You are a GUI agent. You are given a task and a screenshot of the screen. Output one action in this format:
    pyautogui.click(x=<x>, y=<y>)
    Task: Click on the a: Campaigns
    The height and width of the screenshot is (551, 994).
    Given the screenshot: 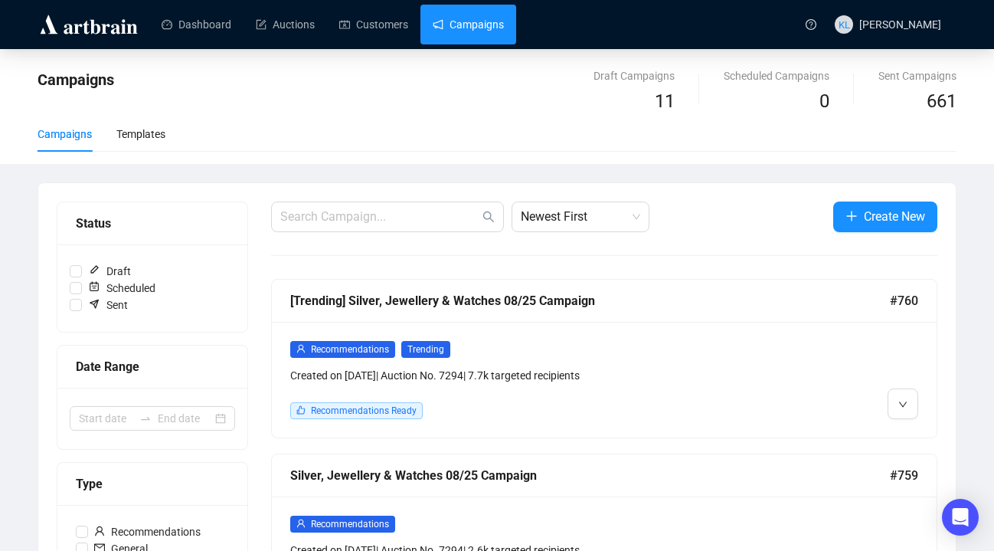 What is the action you would take?
    pyautogui.click(x=468, y=25)
    